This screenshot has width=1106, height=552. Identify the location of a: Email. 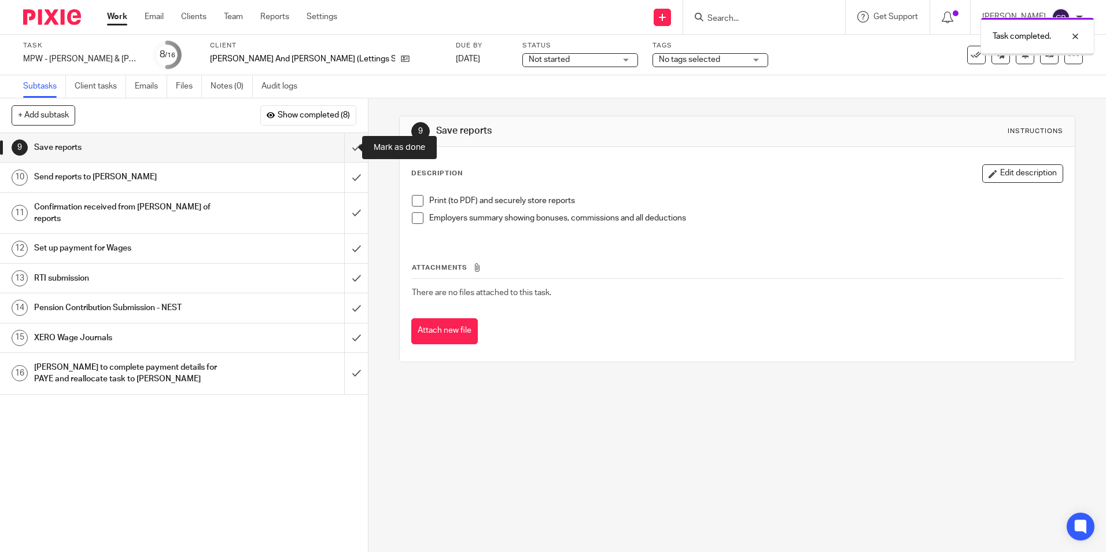
(154, 17).